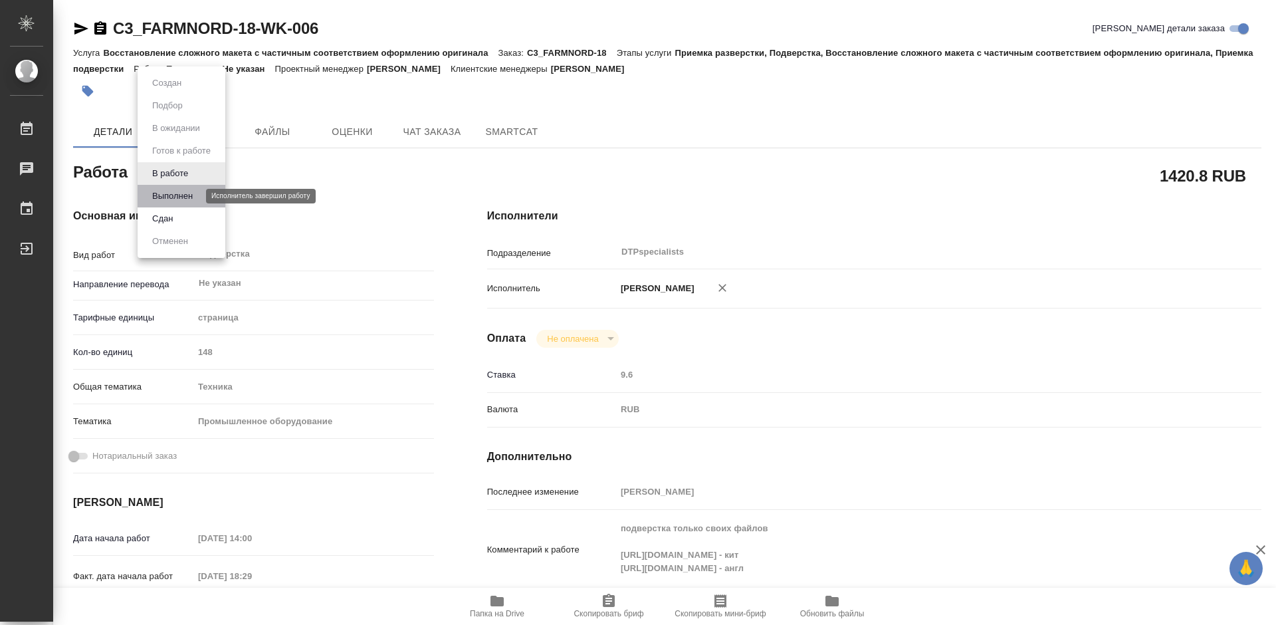 This screenshot has width=1276, height=625. Describe the element at coordinates (181, 151) in the screenshot. I see `button: Готов к работе` at that location.